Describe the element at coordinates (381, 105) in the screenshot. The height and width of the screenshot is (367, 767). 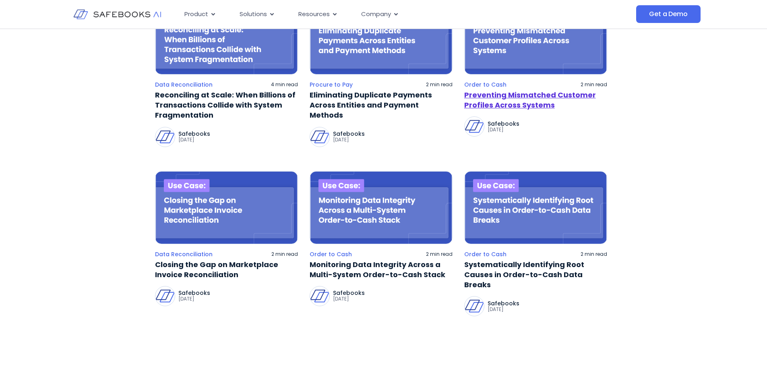
I see `a: Eliminating Duplicate Payments Across Entities and Payment Methods` at that location.